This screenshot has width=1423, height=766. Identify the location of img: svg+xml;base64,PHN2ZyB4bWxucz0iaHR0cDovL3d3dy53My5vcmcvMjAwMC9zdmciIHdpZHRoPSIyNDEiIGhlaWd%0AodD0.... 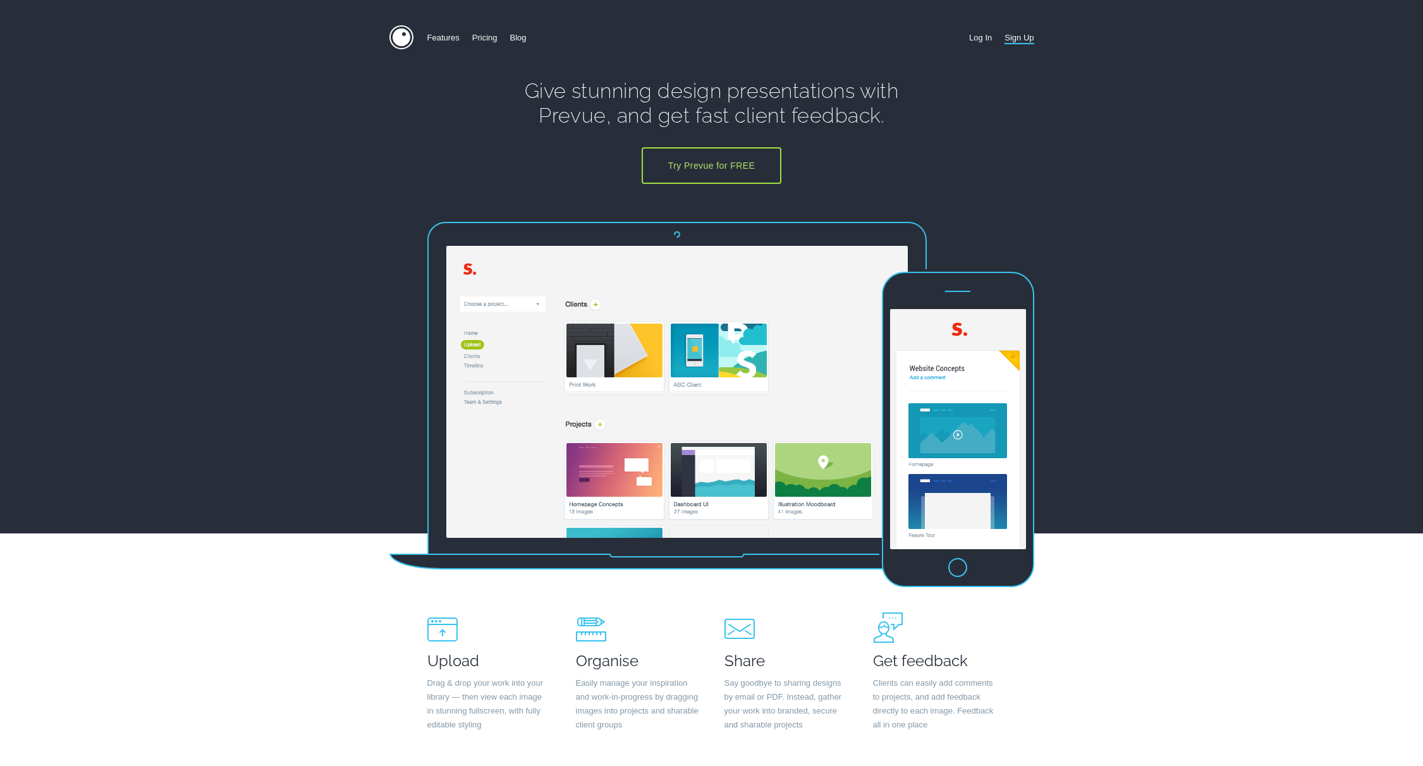
(958, 429).